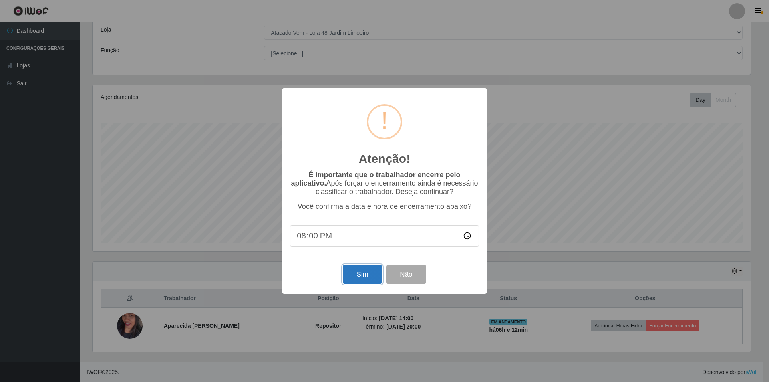 The width and height of the screenshot is (769, 382). Describe the element at coordinates (384, 159) in the screenshot. I see `h2: Atenção!` at that location.